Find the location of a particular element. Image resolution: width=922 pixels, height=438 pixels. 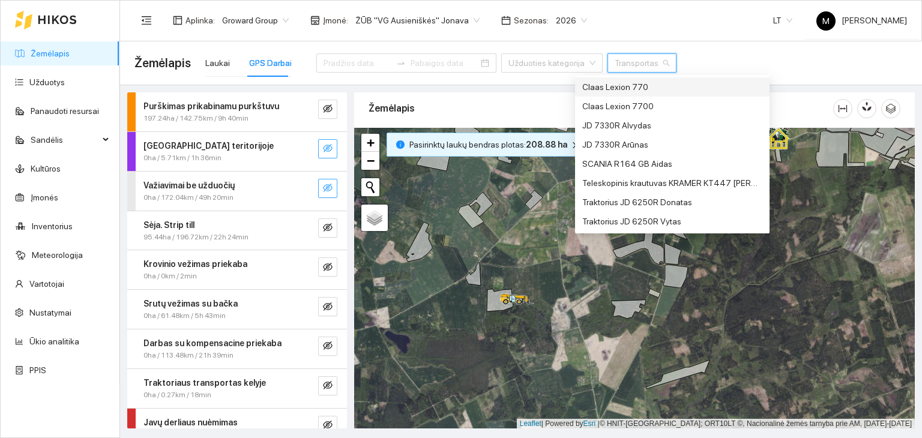

a: Panaudoti resursai is located at coordinates (65, 111).